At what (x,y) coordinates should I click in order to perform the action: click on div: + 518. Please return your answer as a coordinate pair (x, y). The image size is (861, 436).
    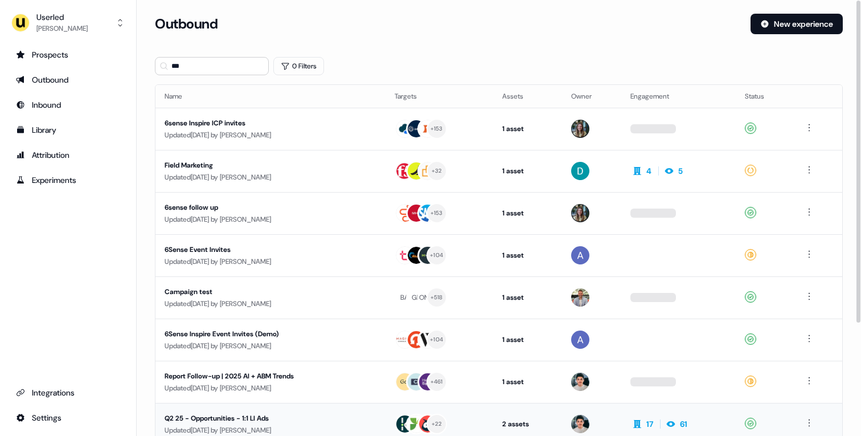
    Looking at the image, I should click on (437, 297).